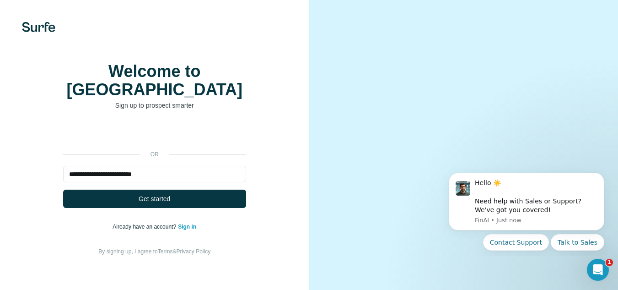 Image resolution: width=618 pixels, height=290 pixels. What do you see at coordinates (155, 154) in the screenshot?
I see `p: or` at bounding box center [155, 154].